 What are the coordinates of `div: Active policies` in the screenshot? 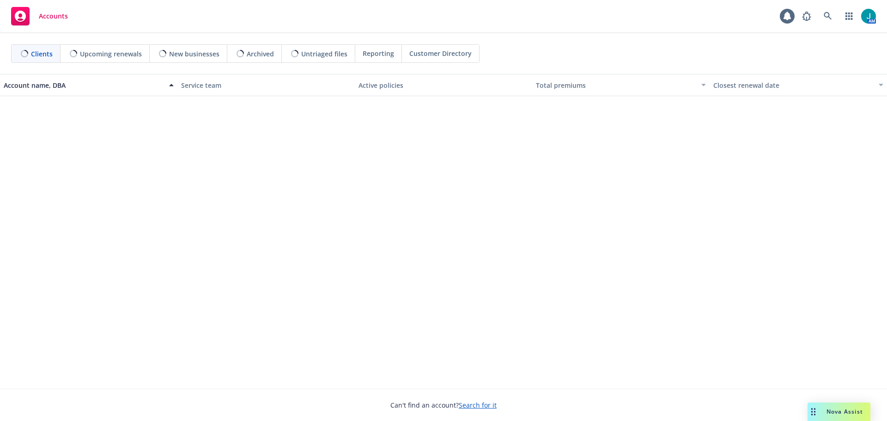 It's located at (443, 85).